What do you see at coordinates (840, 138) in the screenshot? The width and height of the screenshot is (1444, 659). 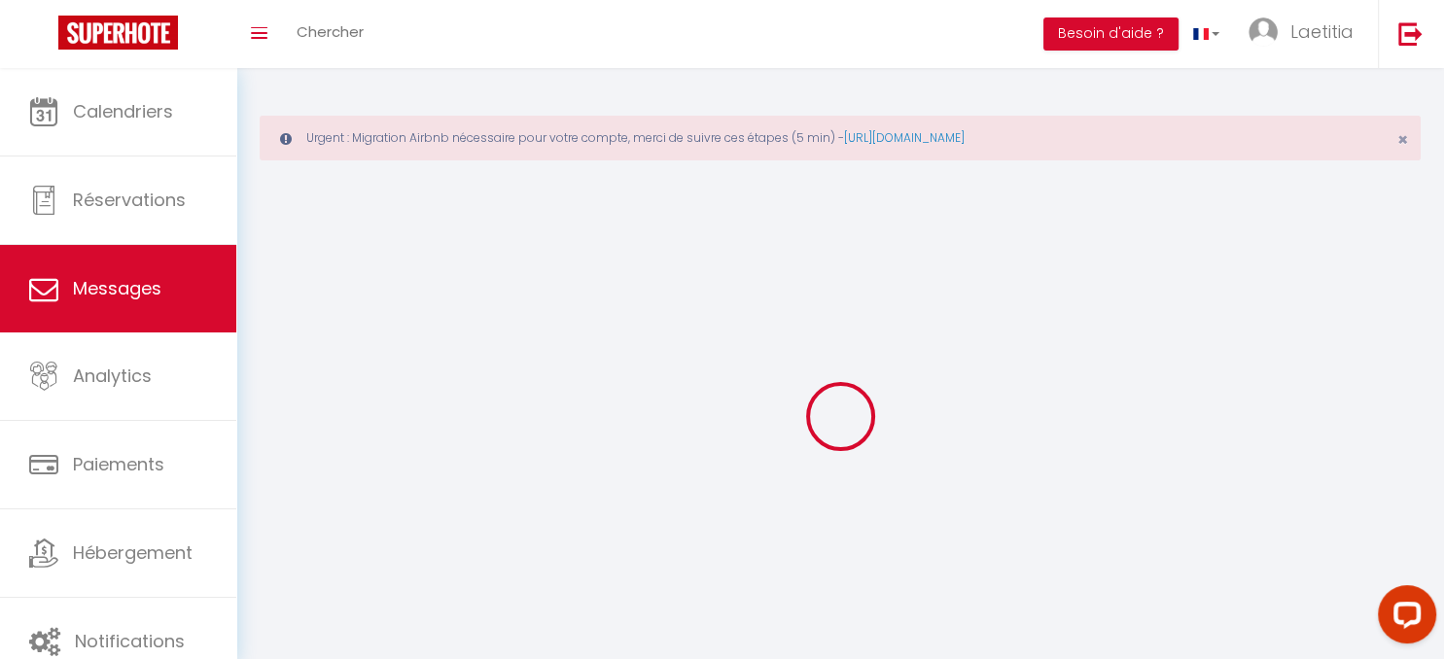 I see `div: Urgent : Migration Airbnb nécessaire pour votre compte, merci de suivre ces étapes (5 min) -` at bounding box center [840, 138].